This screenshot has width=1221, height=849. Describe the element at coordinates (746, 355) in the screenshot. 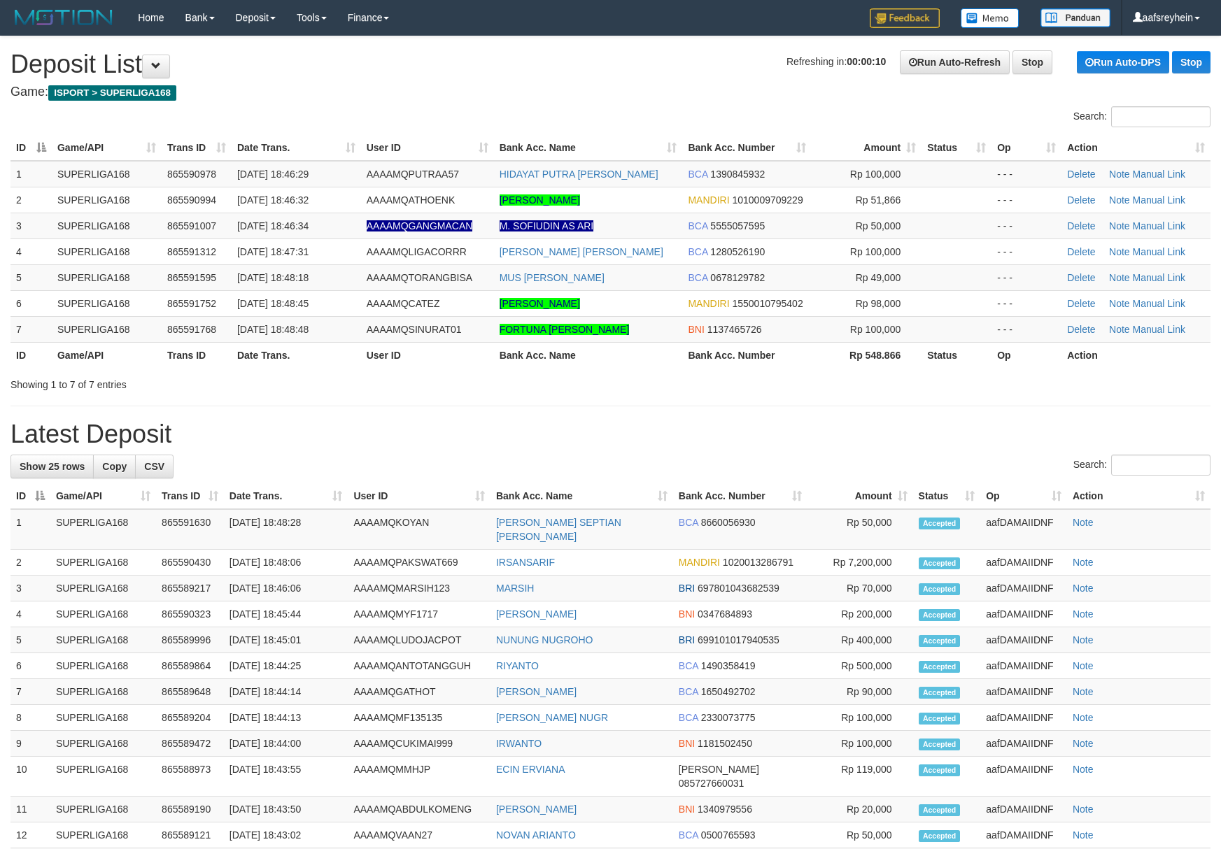

I see `th: Bank Acc. Number` at that location.